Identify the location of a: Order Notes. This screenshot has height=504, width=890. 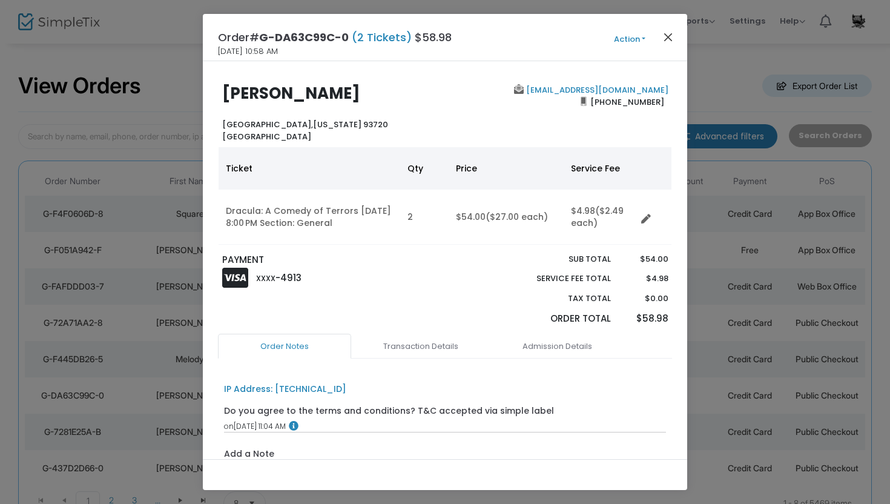
(285, 346).